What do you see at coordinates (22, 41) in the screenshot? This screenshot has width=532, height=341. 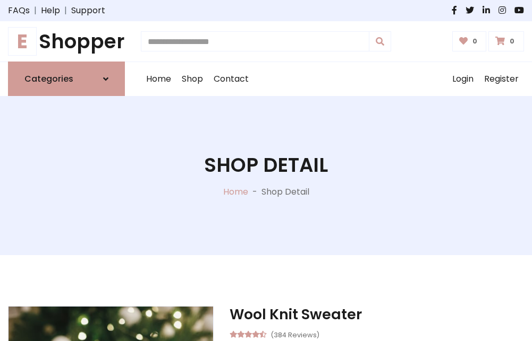 I see `span: E` at bounding box center [22, 41].